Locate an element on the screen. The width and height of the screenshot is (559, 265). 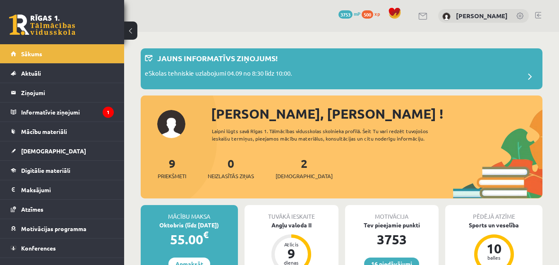
div: Pēdējā atzīme is located at coordinates (494, 213).